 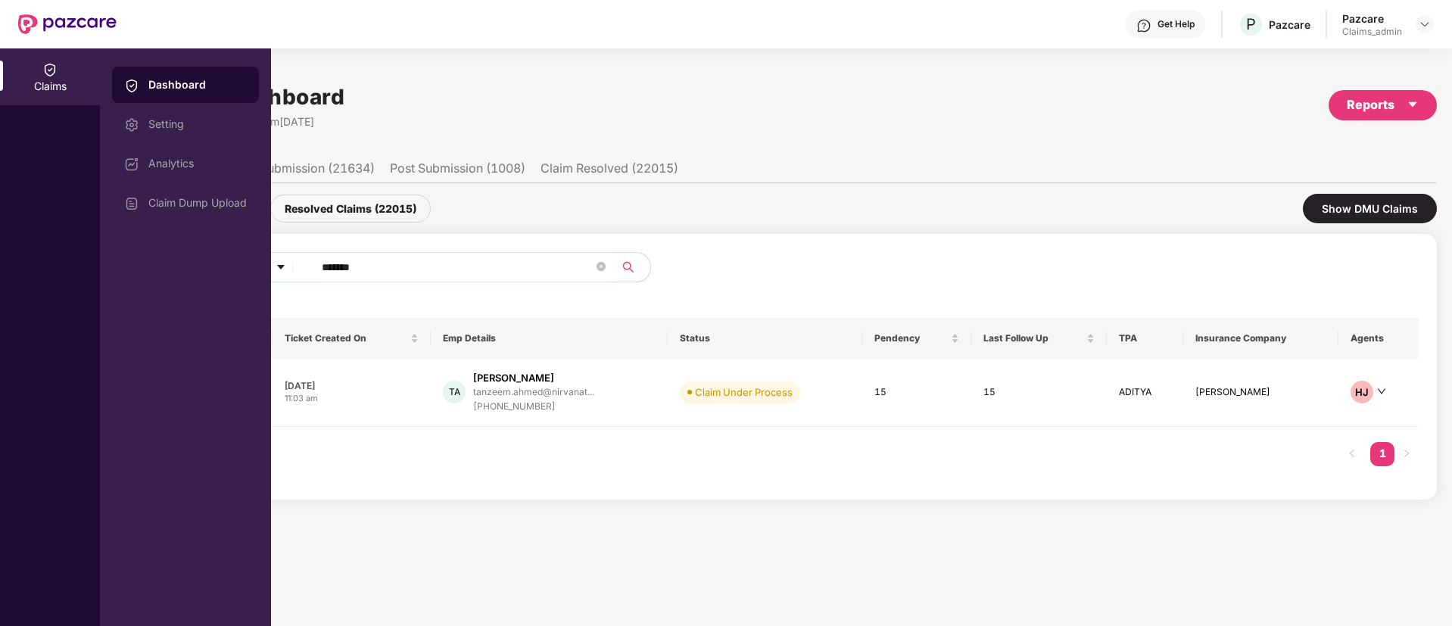 What do you see at coordinates (198, 124) in the screenshot?
I see `div: Setting` at bounding box center [198, 124].